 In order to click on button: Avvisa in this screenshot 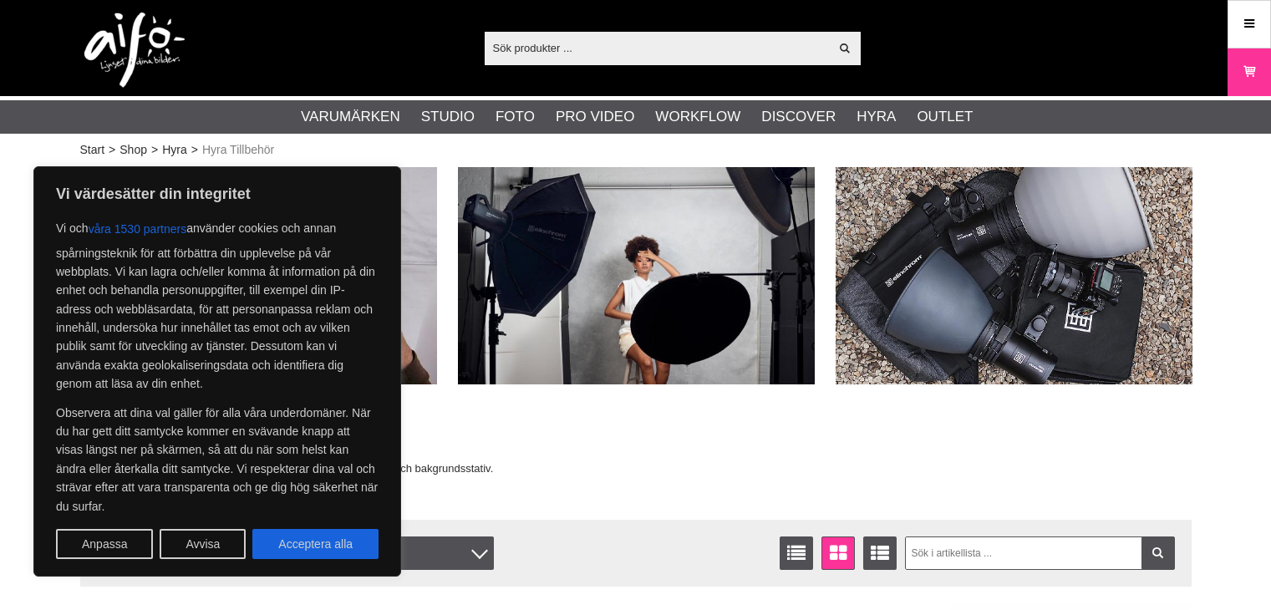, I will do `click(202, 544)`.